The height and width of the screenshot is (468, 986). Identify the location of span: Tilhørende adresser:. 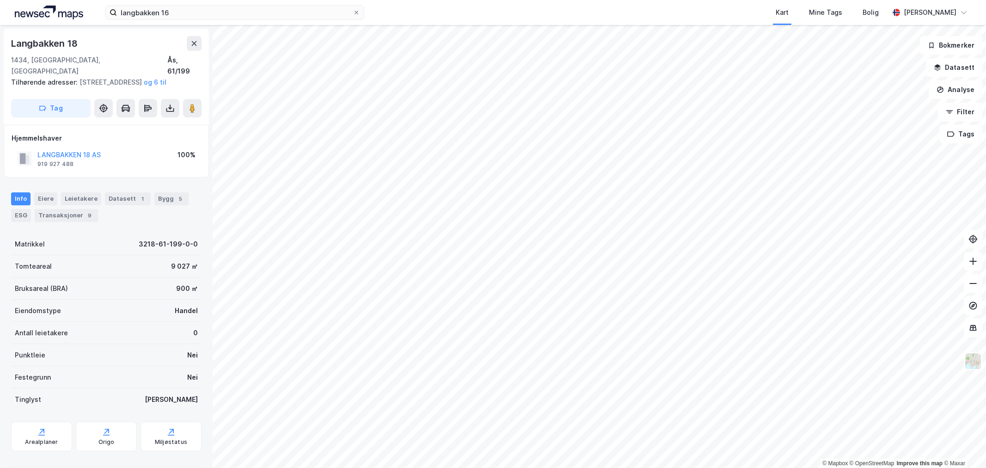
(45, 82).